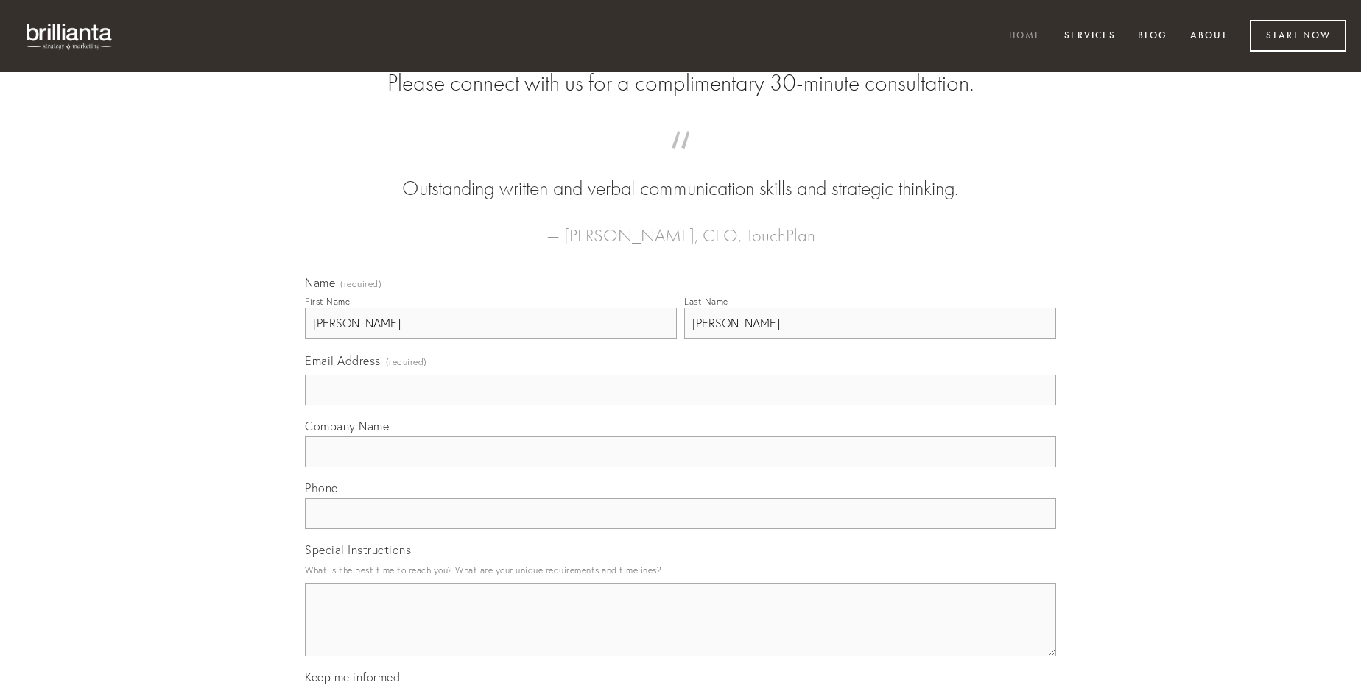 The width and height of the screenshot is (1361, 691). Describe the element at coordinates (1297, 35) in the screenshot. I see `a: Start Now` at that location.